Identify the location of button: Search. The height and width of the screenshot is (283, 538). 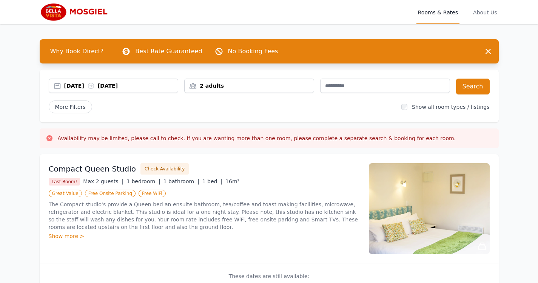
(473, 86).